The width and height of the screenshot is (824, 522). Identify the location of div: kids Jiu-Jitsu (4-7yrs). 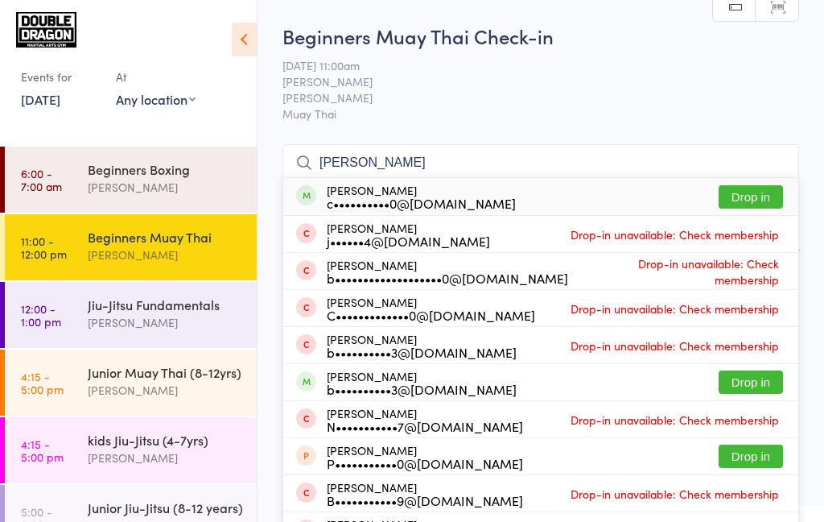
(165, 440).